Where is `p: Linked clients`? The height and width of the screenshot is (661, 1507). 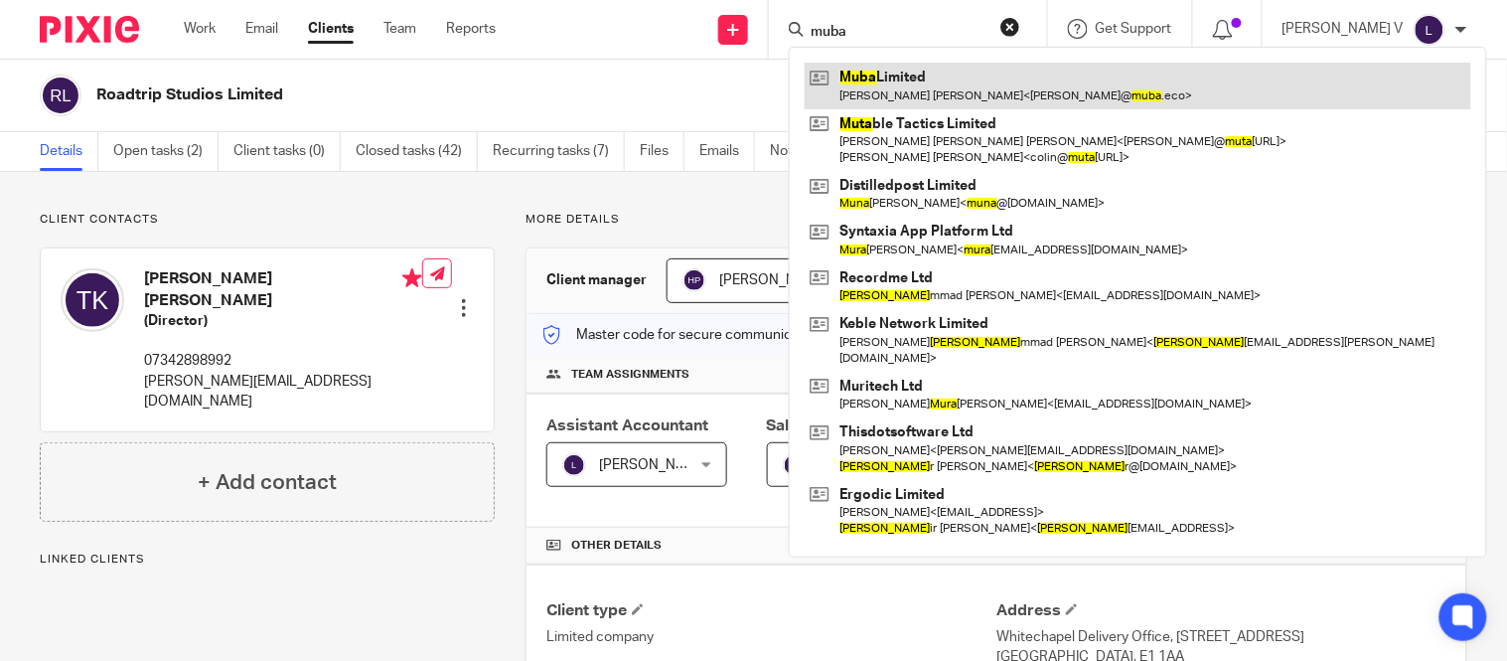 p: Linked clients is located at coordinates (267, 559).